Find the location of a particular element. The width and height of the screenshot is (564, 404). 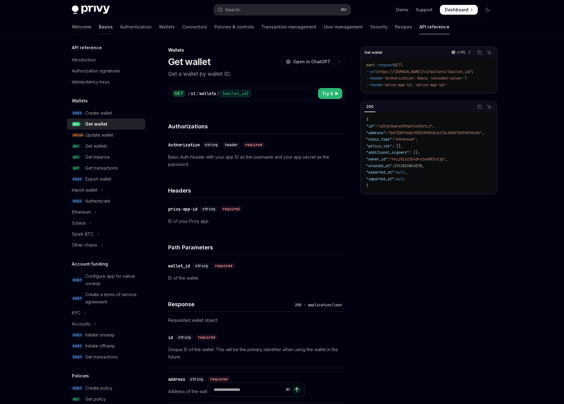

div: Update wallet is located at coordinates (99, 135).